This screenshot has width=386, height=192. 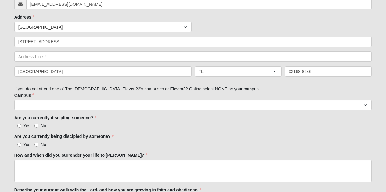 I want to click on label: Address, so click(x=24, y=17).